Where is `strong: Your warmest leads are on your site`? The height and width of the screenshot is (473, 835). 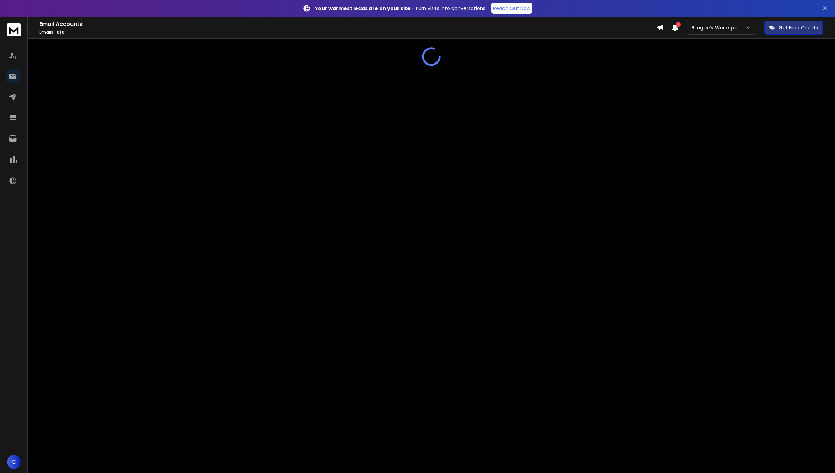
strong: Your warmest leads are on your site is located at coordinates (362, 8).